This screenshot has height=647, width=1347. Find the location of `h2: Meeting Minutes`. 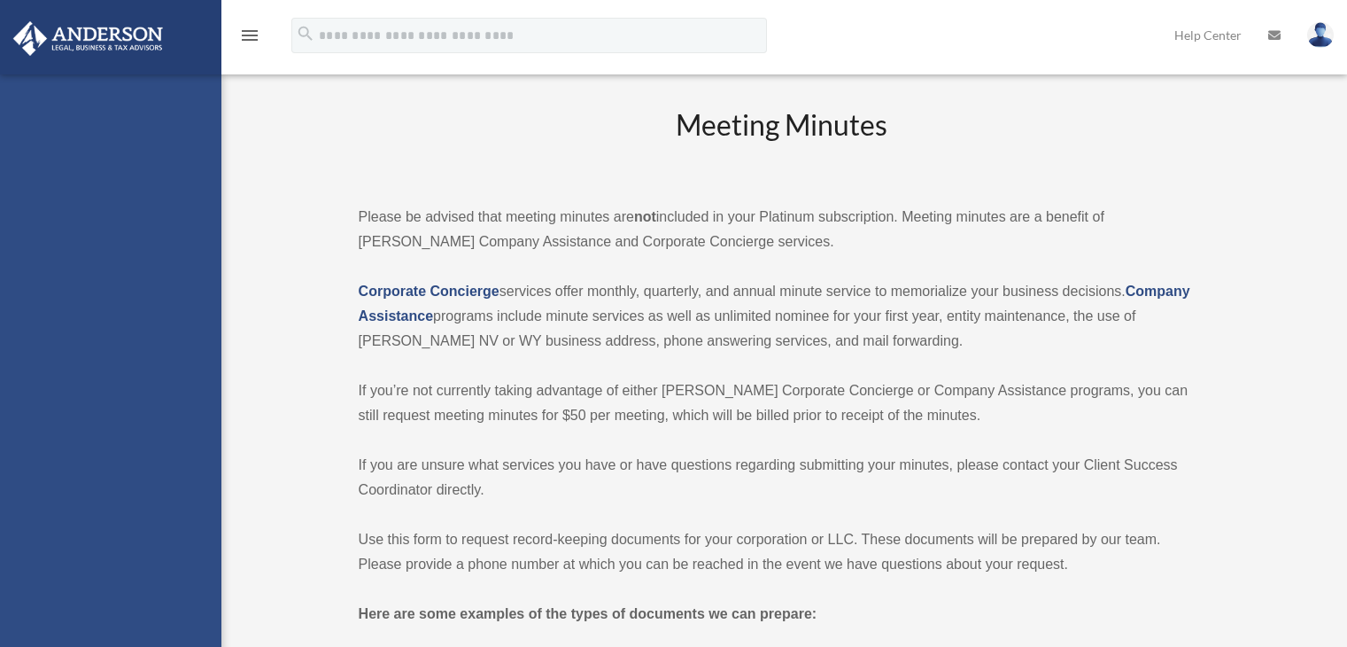

h2: Meeting Minutes is located at coordinates (782, 142).